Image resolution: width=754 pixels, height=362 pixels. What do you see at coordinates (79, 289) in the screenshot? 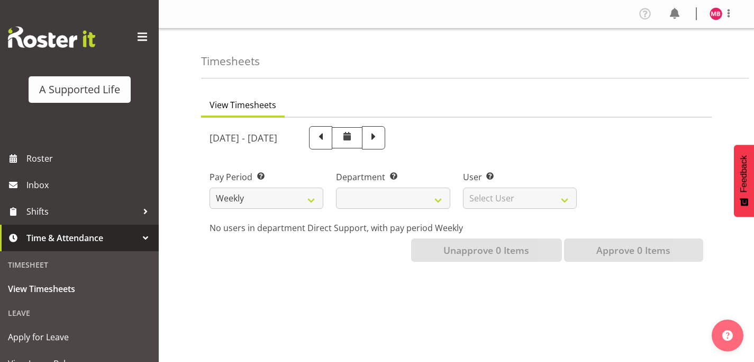
I see `a: View Timesheets` at bounding box center [79, 289].